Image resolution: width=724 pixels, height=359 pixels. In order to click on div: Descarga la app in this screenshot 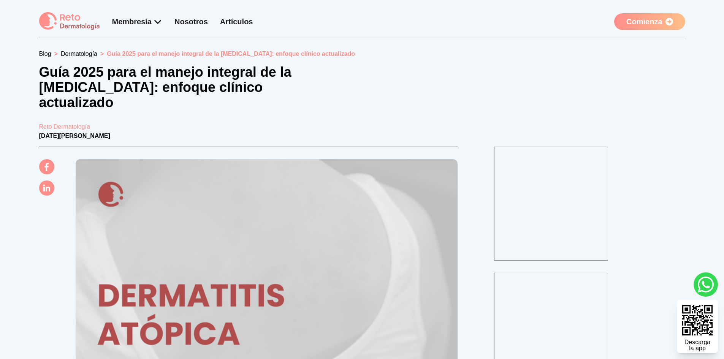, I will do `click(697, 345)`.